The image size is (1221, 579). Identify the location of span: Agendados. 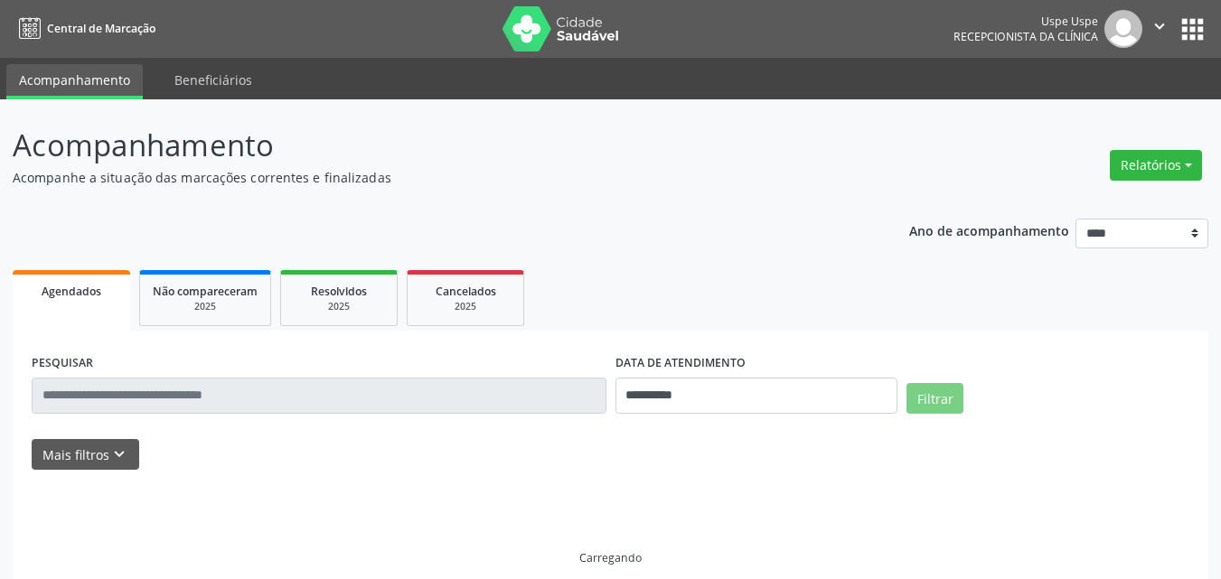
(71, 291).